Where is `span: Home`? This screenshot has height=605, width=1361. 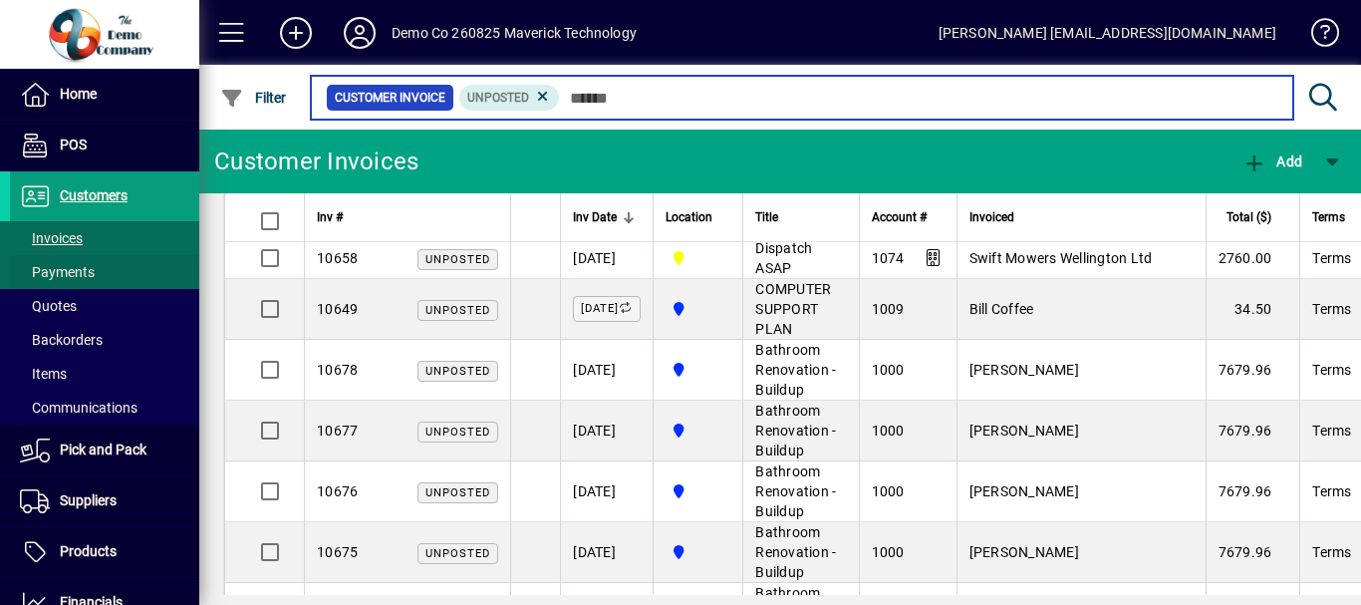
span: Home is located at coordinates (78, 94).